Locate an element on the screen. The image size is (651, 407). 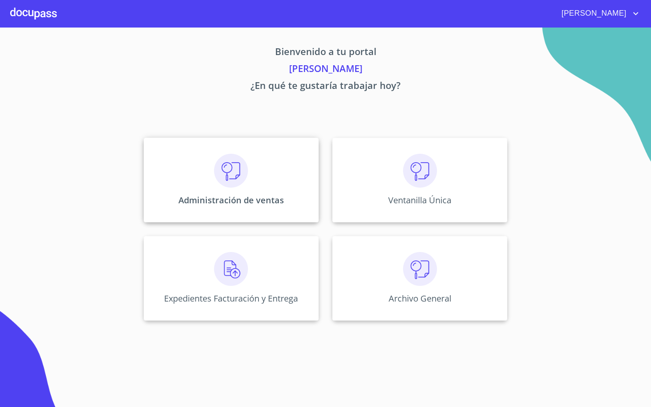
p: Archivo General is located at coordinates (420, 298).